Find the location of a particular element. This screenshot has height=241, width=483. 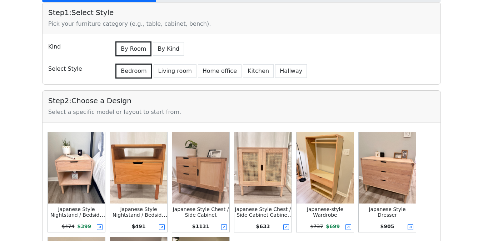

small: Japanese Style Nightstand / Bedside Table Nightstand /w Top Shelf is located at coordinates (140, 218).